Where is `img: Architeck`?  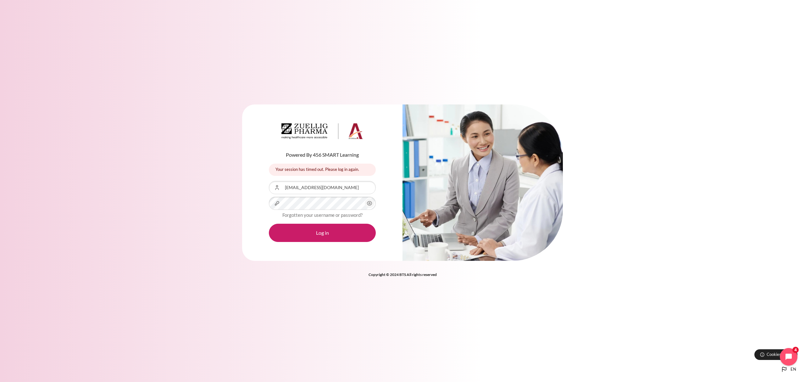 img: Architeck is located at coordinates (322, 131).